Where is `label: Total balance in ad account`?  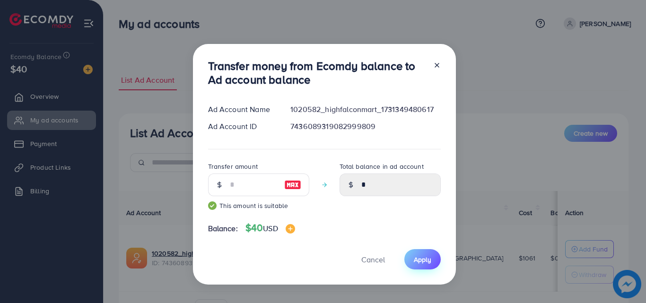
label: Total balance in ad account is located at coordinates (382, 166).